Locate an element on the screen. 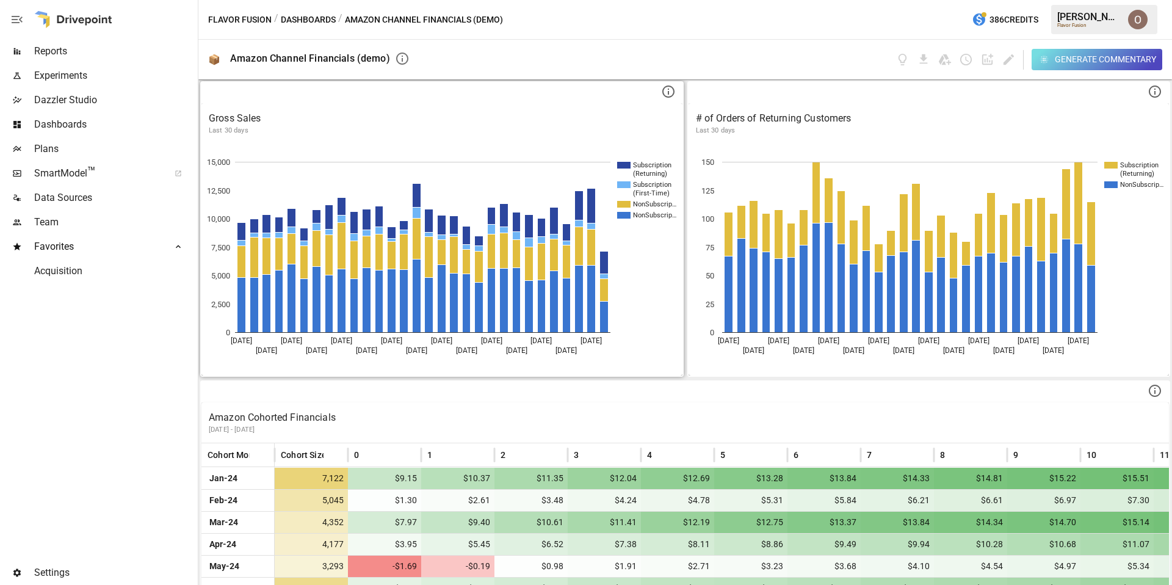 This screenshot has height=585, width=1172. span: $7.30 is located at coordinates (1119, 500).